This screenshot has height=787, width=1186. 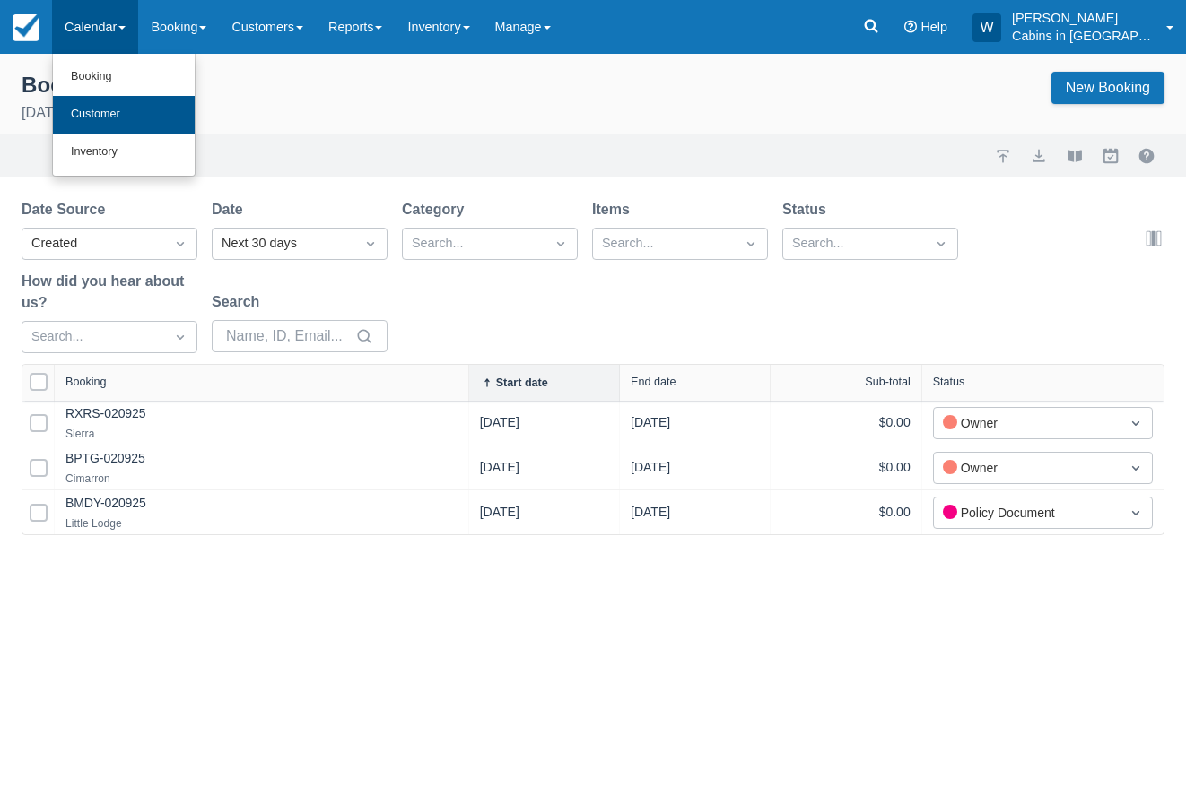 What do you see at coordinates (1108, 88) in the screenshot?
I see `a: New Booking` at bounding box center [1108, 88].